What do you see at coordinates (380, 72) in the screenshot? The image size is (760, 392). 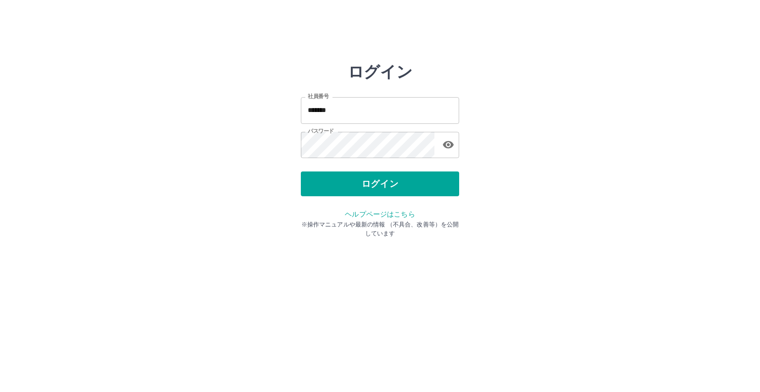 I see `h2: ログイン` at bounding box center [380, 72].